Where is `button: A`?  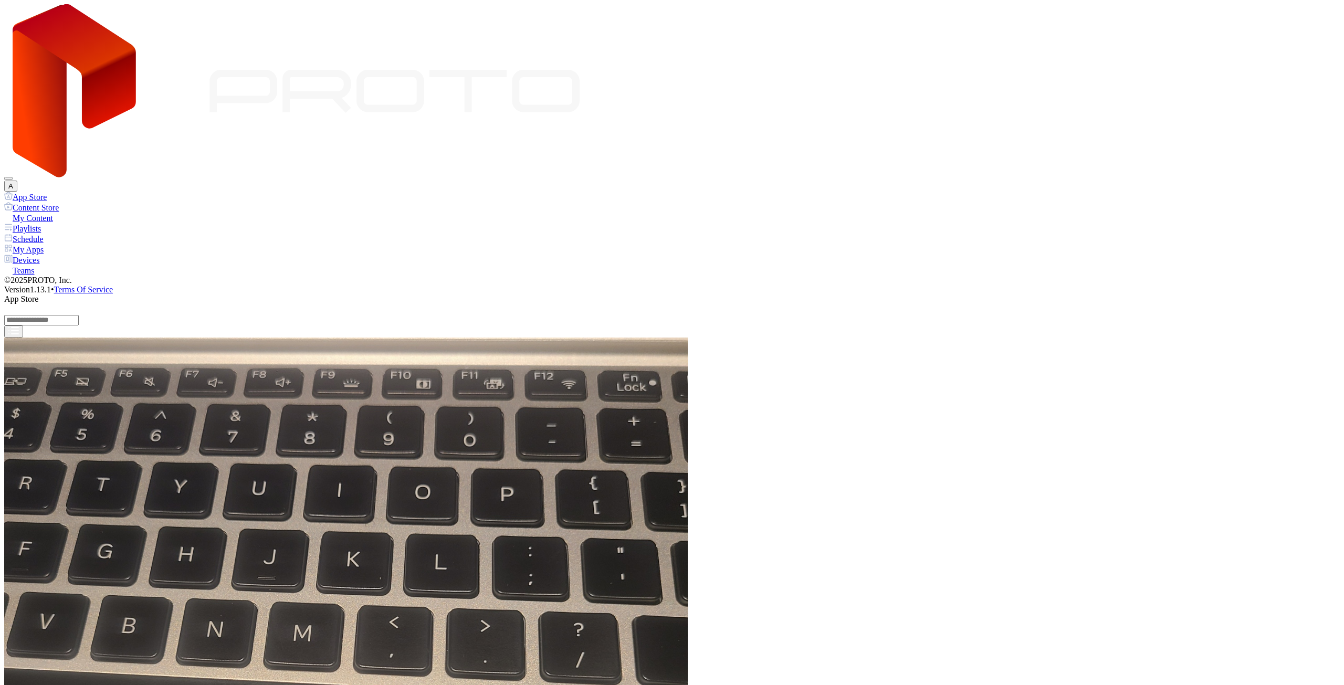
button: A is located at coordinates (11, 186).